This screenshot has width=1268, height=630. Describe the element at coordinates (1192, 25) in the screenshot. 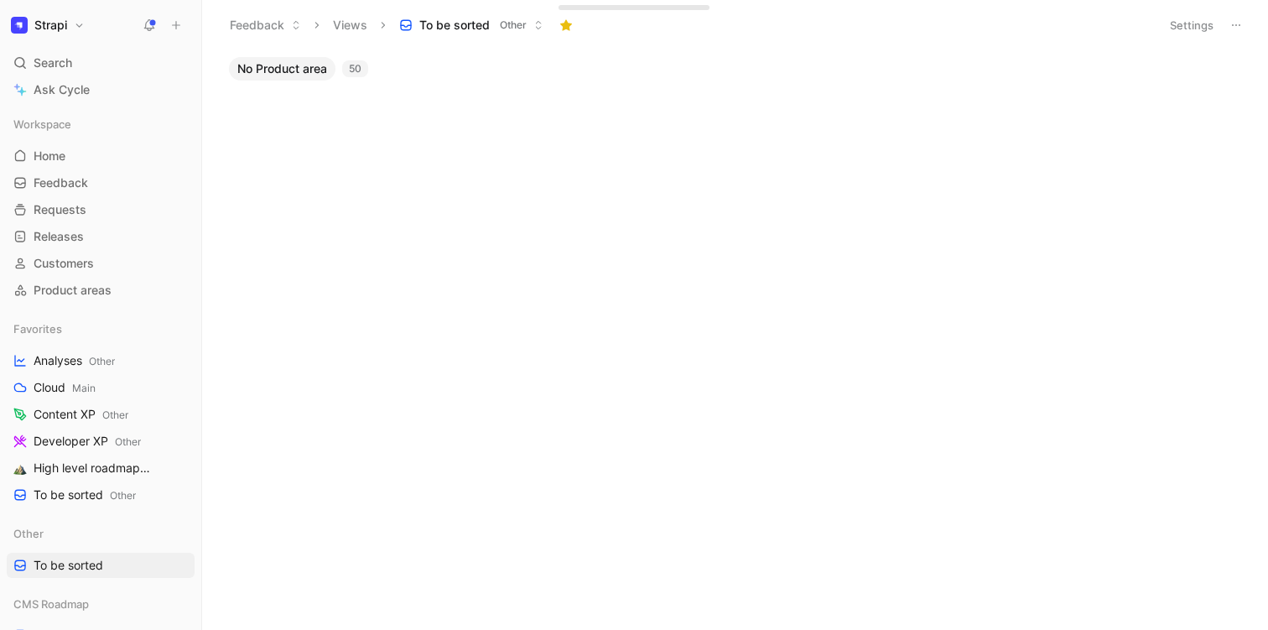

I see `button: Settings` at that location.